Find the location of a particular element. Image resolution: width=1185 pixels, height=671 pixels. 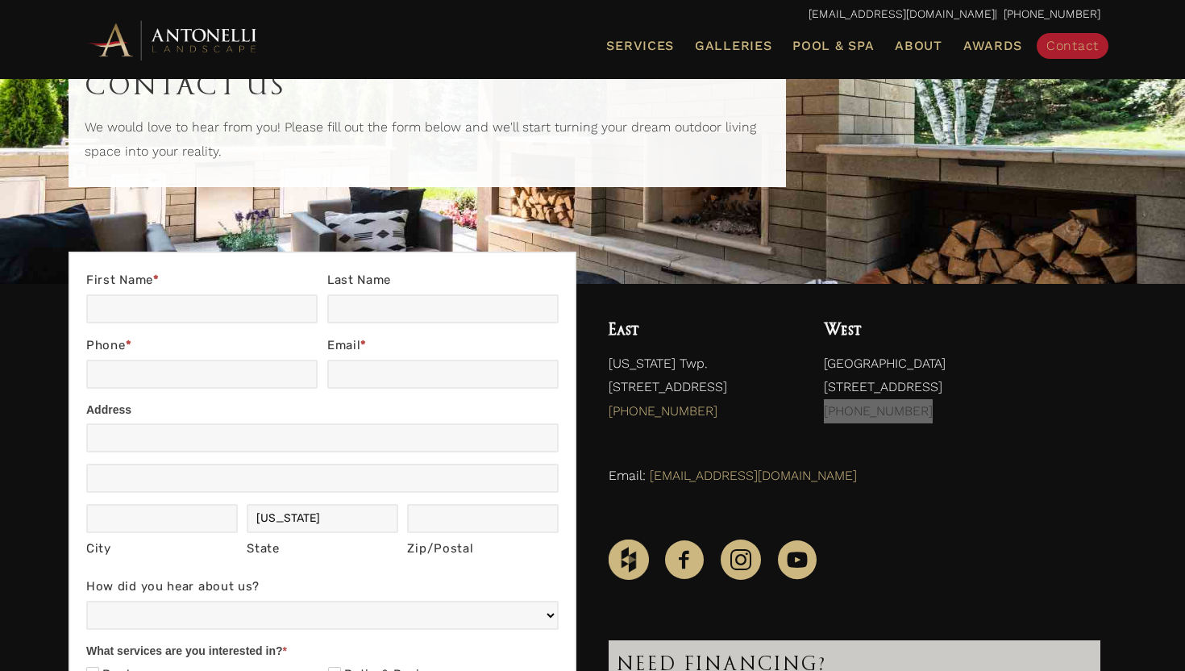

a: Pool & Spa is located at coordinates (833, 46).